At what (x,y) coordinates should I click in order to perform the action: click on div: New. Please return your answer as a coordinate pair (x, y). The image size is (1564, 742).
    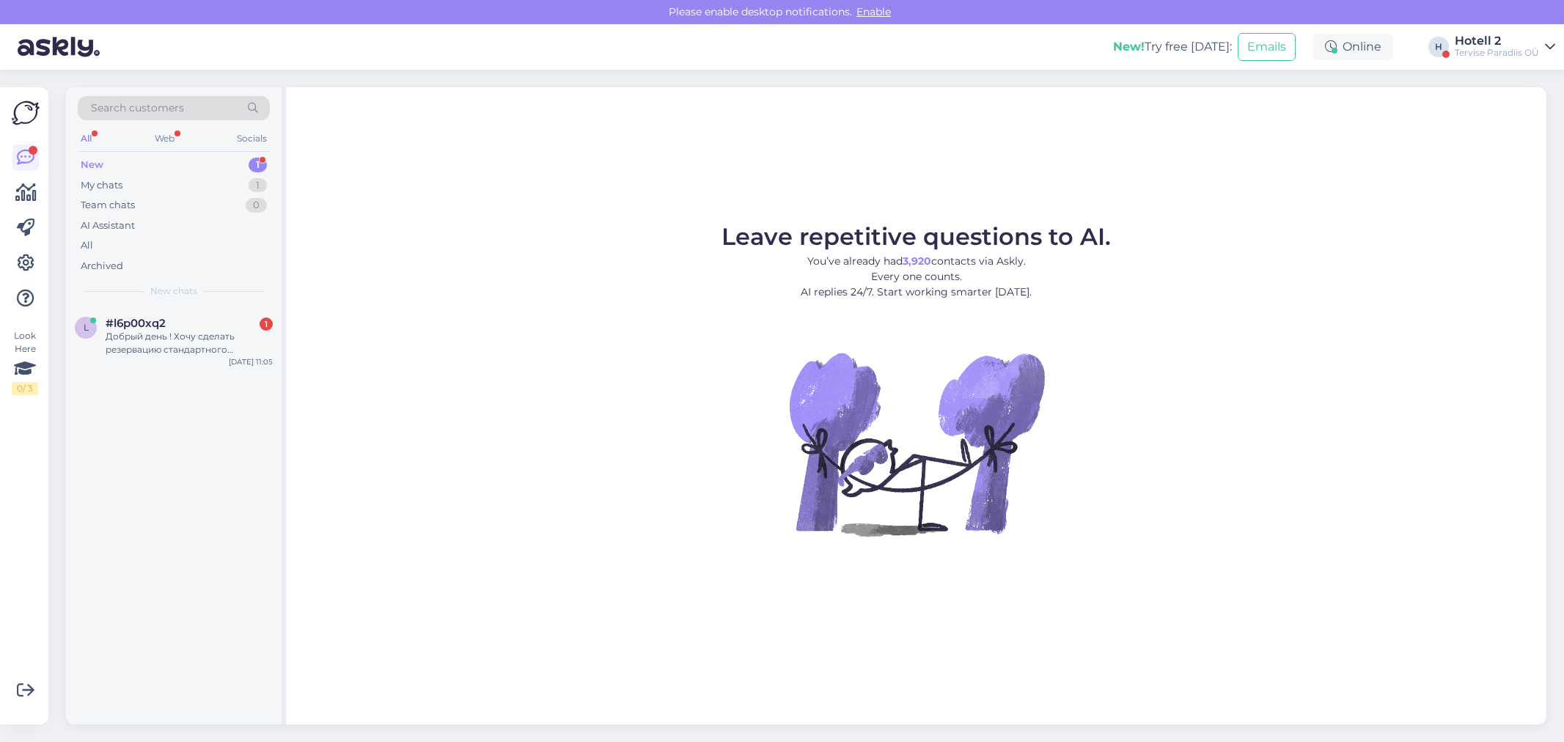
    Looking at the image, I should click on (92, 165).